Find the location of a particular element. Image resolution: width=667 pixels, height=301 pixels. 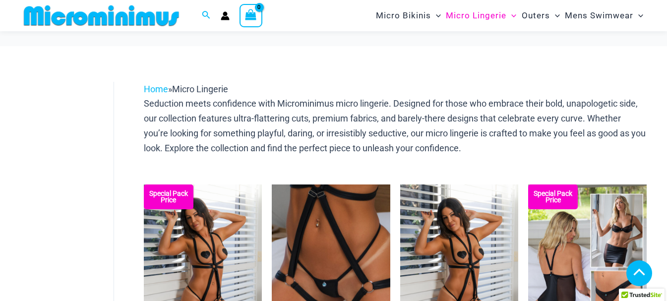

img: MM SHOP LOGO FLAT is located at coordinates (101, 15).